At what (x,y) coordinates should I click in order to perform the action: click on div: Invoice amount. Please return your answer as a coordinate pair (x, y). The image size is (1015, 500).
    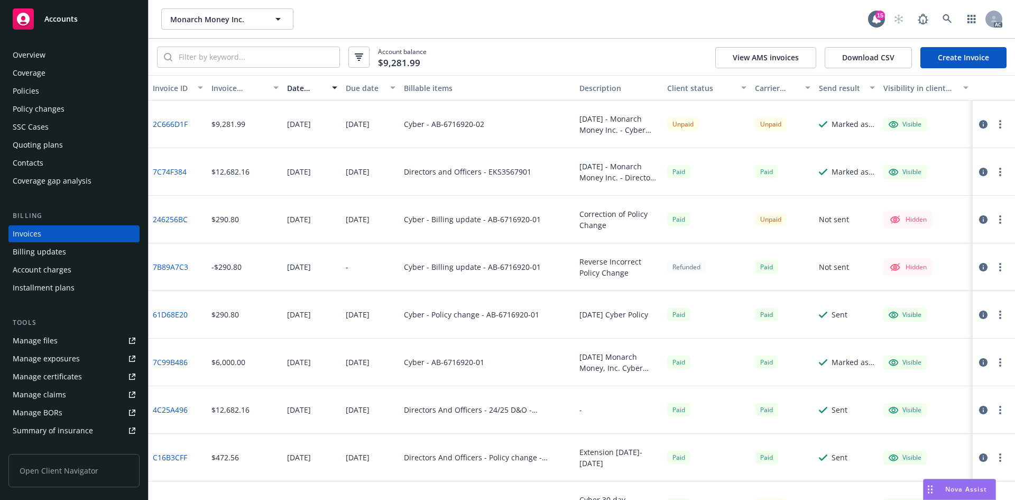
    Looking at the image, I should click on (239, 88).